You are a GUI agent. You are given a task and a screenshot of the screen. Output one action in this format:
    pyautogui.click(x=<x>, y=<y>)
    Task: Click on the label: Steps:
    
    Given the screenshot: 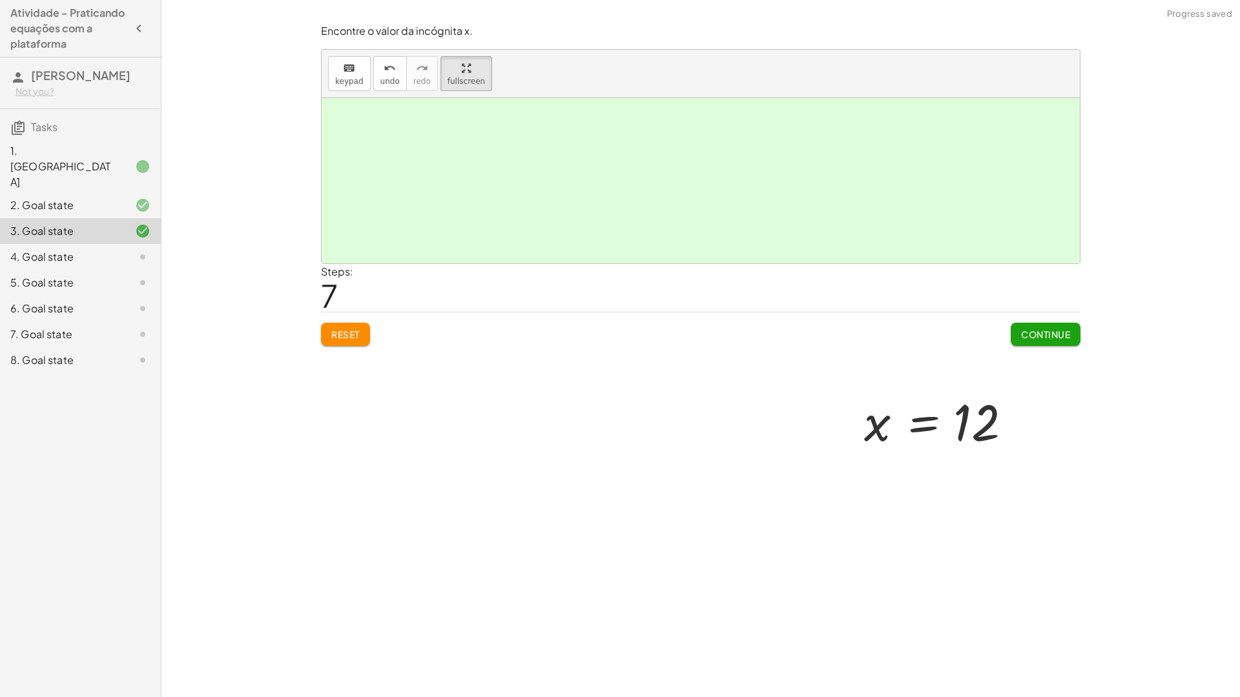 What is the action you would take?
    pyautogui.click(x=337, y=271)
    